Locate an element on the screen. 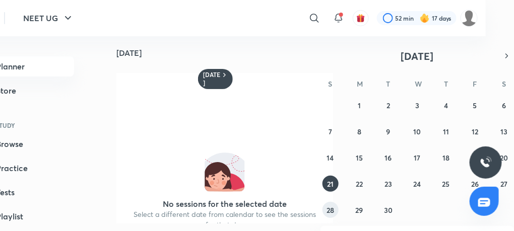  button: September 21, 2025 is located at coordinates (330, 184).